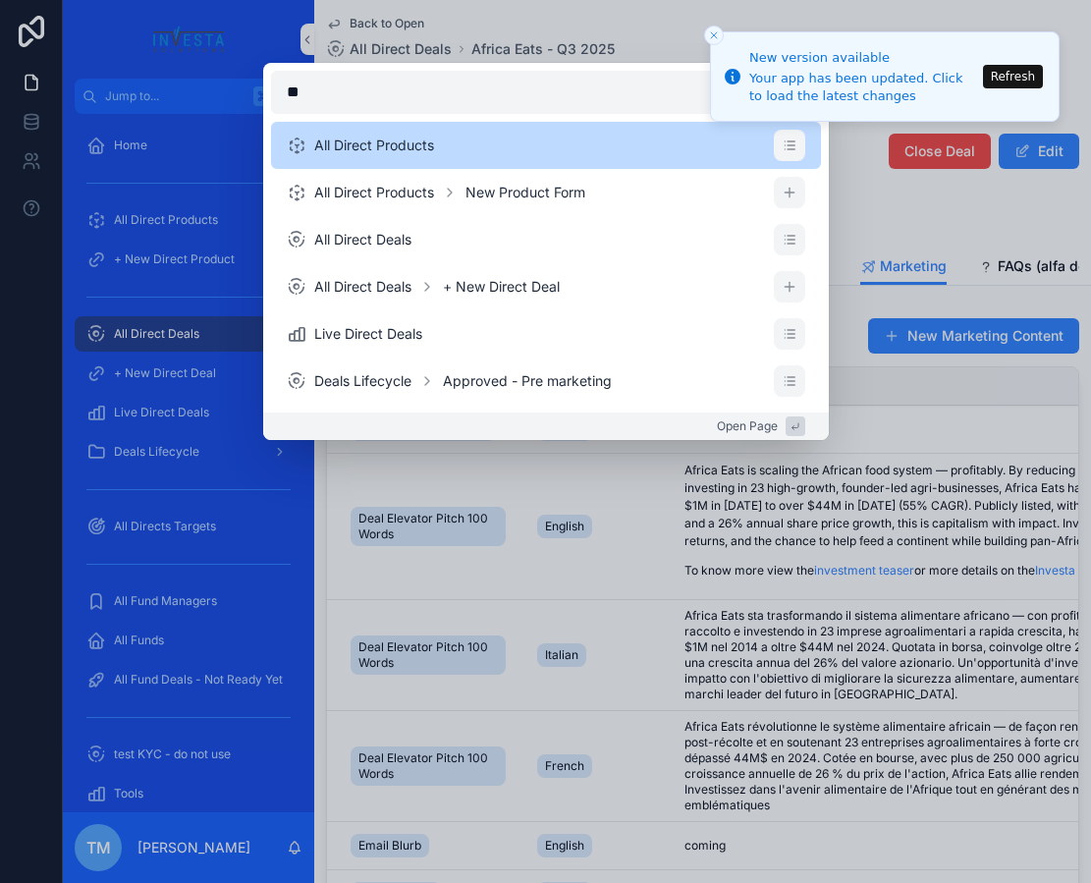 This screenshot has height=883, width=1091. Describe the element at coordinates (1013, 77) in the screenshot. I see `button: Refresh` at that location.